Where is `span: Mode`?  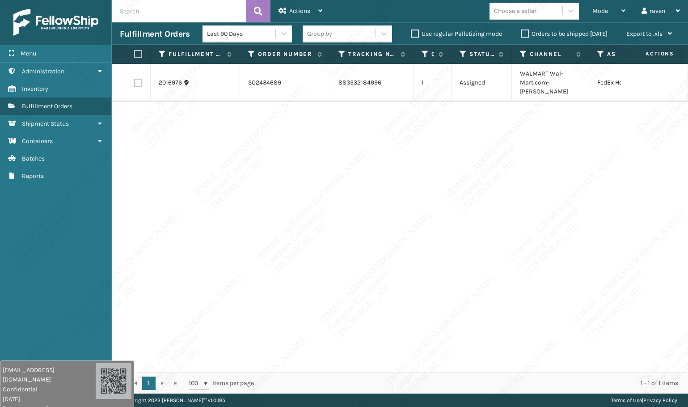 span: Mode is located at coordinates (600, 11).